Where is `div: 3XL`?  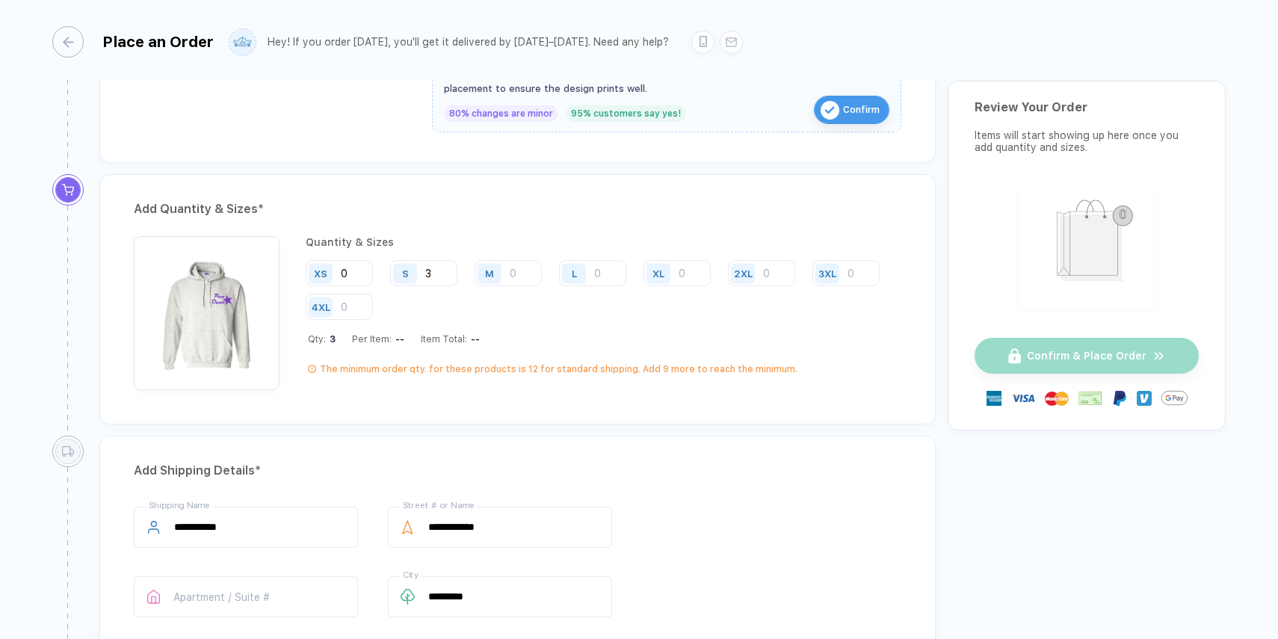 div: 3XL is located at coordinates (827, 273).